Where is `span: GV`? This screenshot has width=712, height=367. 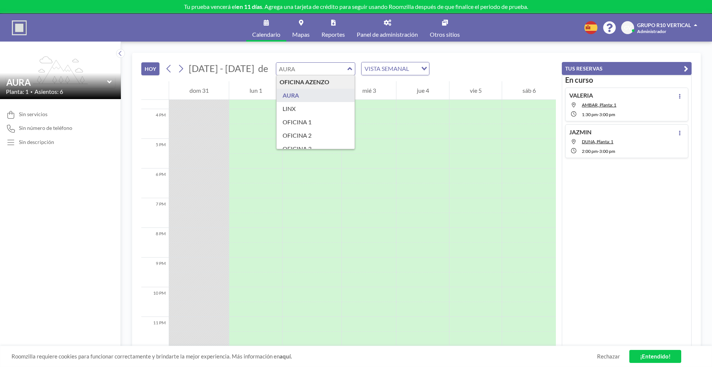
span: GV is located at coordinates (628, 28).